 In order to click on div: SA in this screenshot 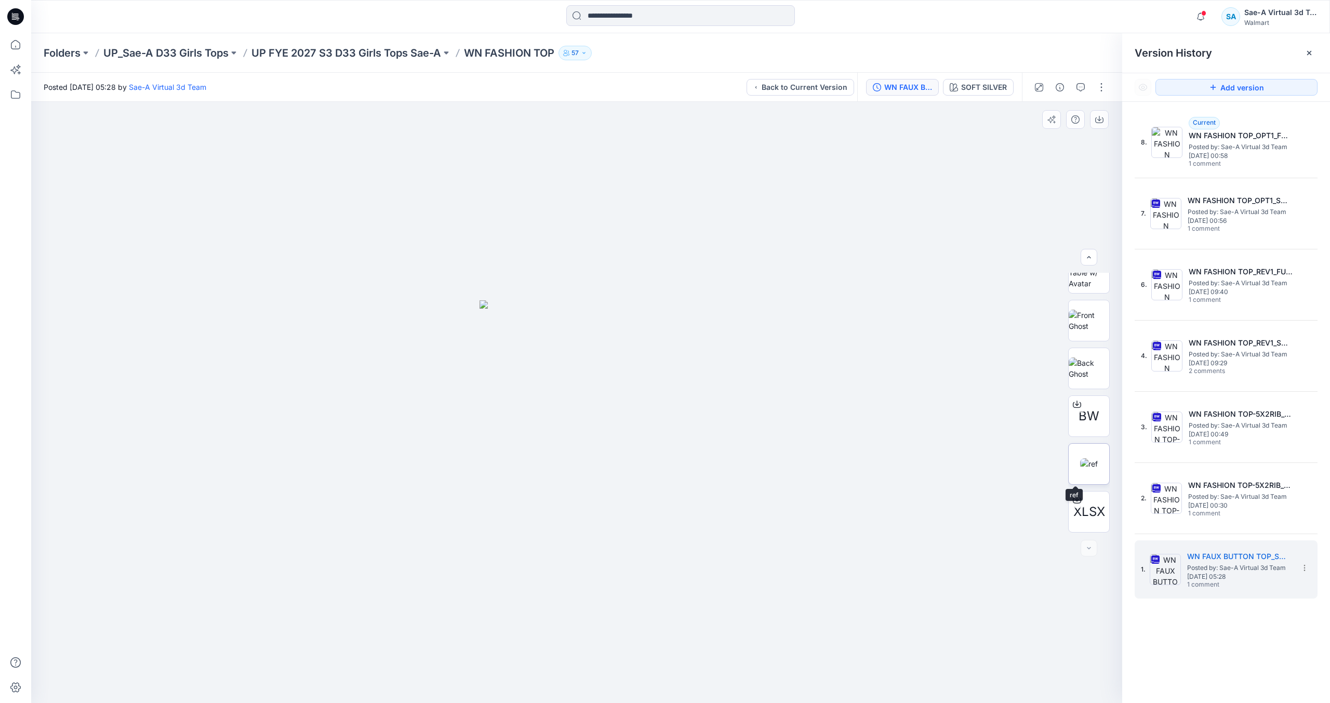, I will do `click(1231, 17)`.